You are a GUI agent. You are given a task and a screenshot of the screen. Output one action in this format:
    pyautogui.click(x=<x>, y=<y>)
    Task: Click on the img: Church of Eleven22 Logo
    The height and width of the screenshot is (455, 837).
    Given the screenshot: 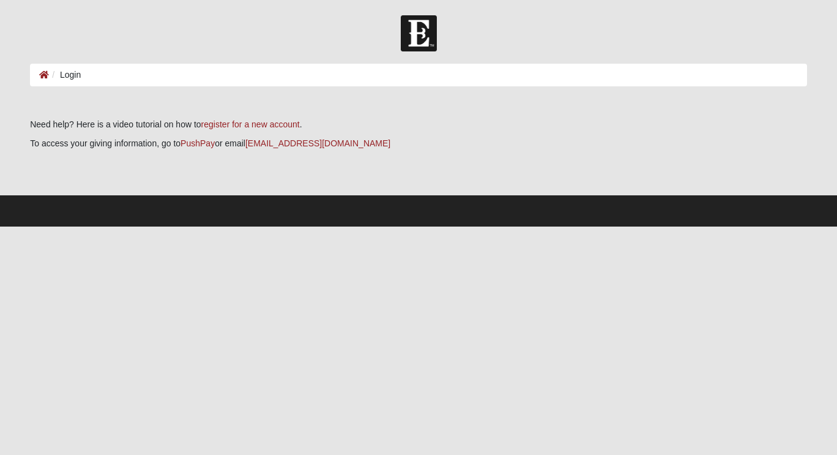 What is the action you would take?
    pyautogui.click(x=418, y=33)
    